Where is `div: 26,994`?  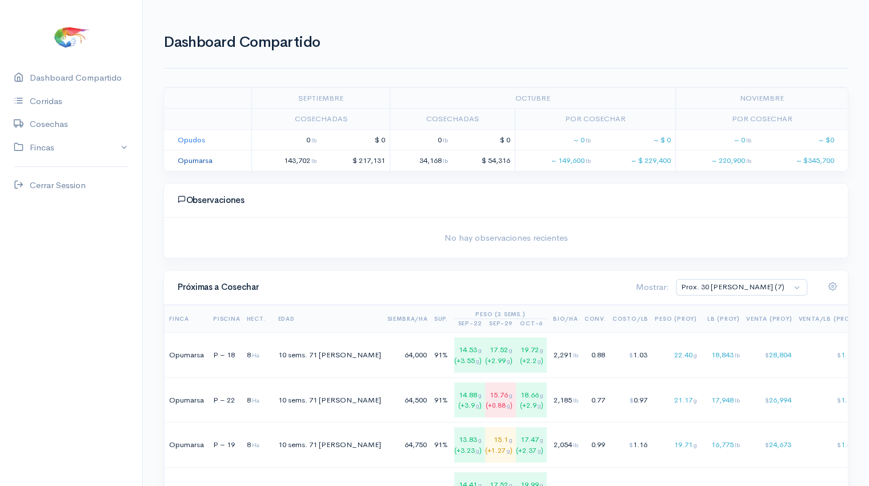
div: 26,994 is located at coordinates (769, 400).